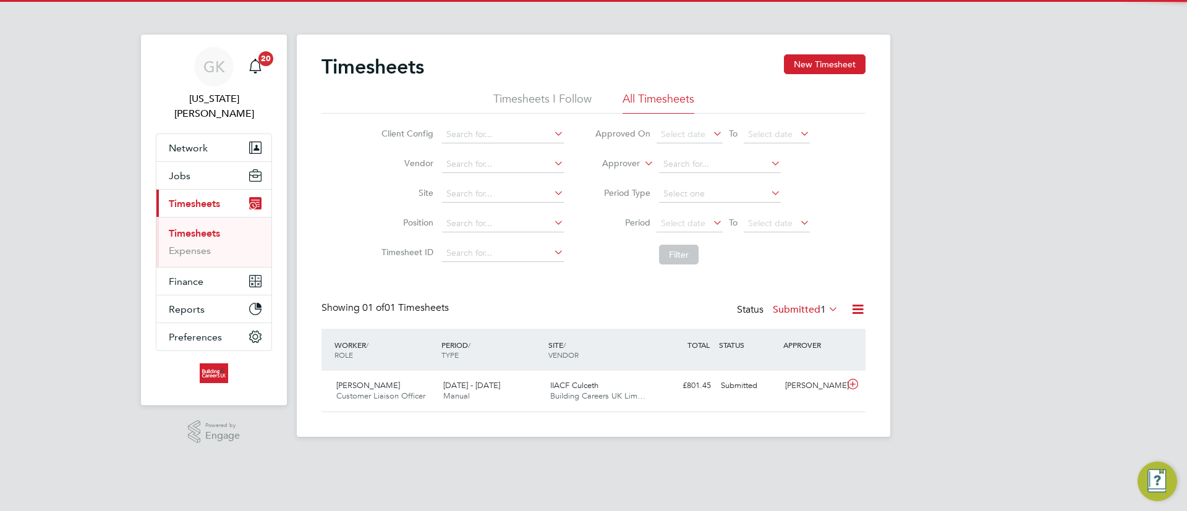 This screenshot has height=511, width=1187. I want to click on span: ROLE, so click(344, 355).